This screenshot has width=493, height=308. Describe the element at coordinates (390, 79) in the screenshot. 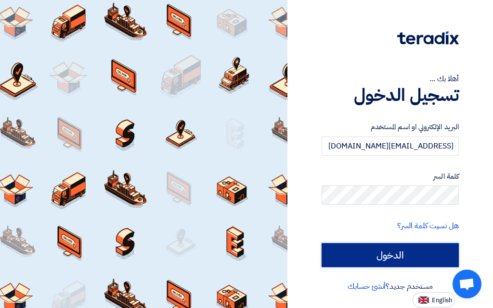

I see `div: أهلا بك ...` at that location.